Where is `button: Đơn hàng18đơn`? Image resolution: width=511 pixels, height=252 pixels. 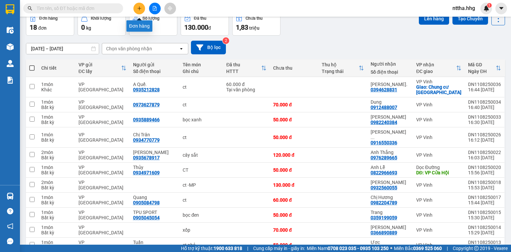
button: Đơn hàng18đơn is located at coordinates (50, 24).